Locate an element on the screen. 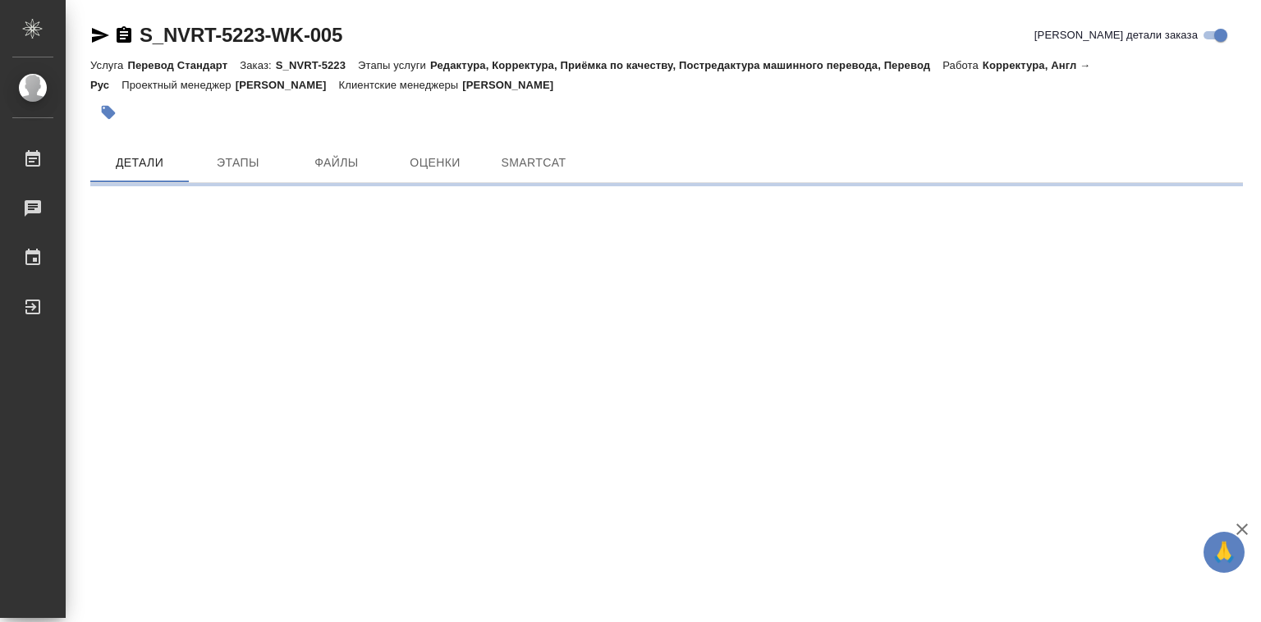 This screenshot has width=1261, height=622. p: Услуга is located at coordinates (108, 65).